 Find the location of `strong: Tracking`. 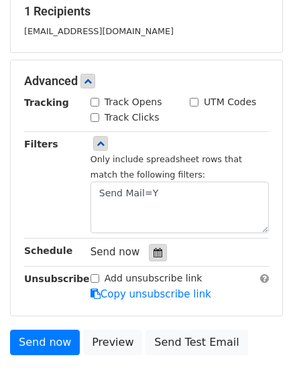

strong: Tracking is located at coordinates (46, 103).